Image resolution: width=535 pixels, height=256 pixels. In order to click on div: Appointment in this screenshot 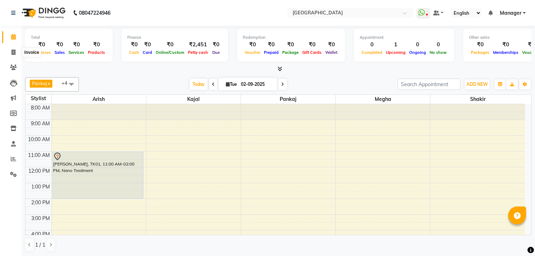, I will do `click(404, 37)`.